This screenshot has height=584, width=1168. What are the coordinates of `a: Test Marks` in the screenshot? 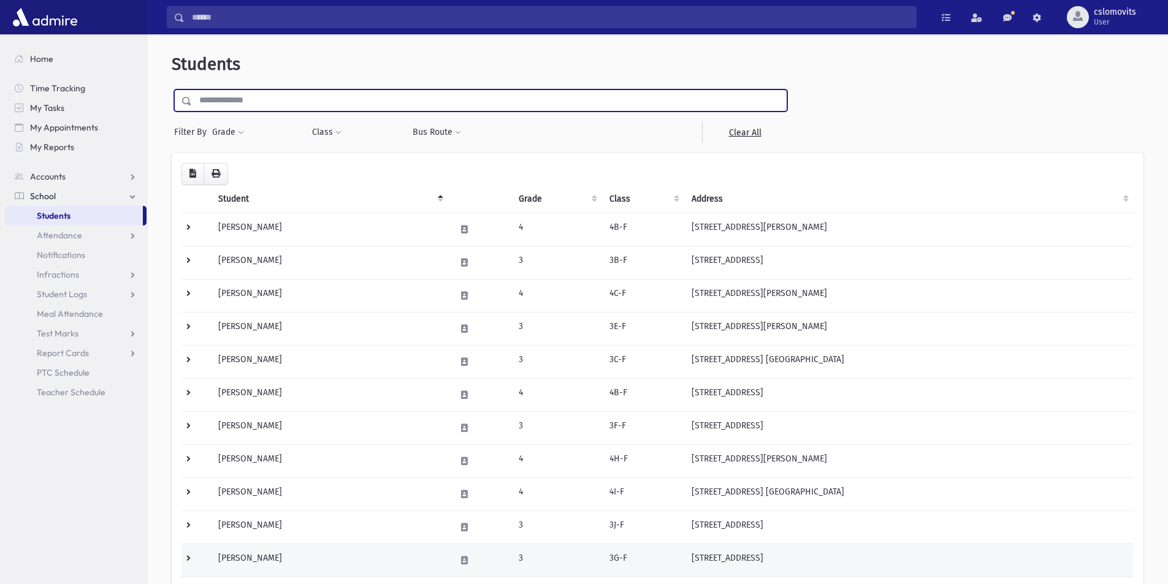 It's located at (75, 334).